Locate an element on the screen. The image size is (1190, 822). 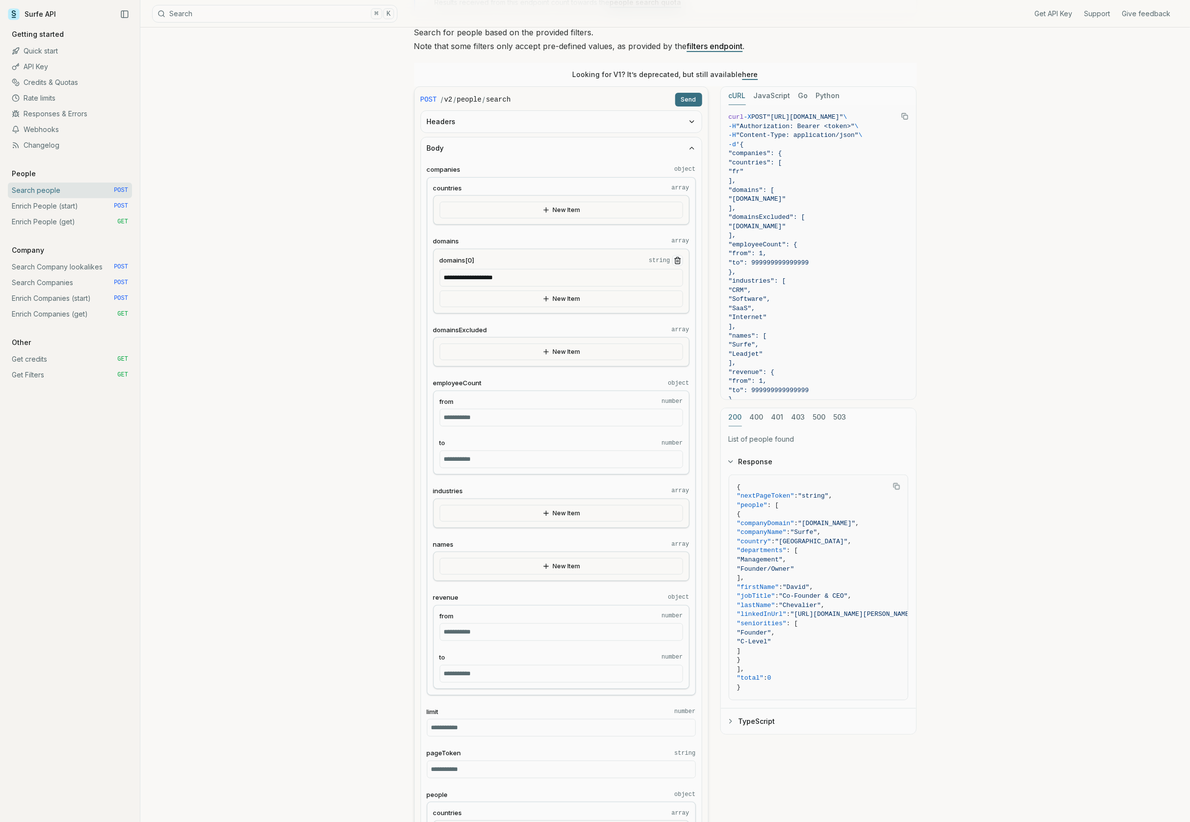
span: "fr" is located at coordinates (736, 171).